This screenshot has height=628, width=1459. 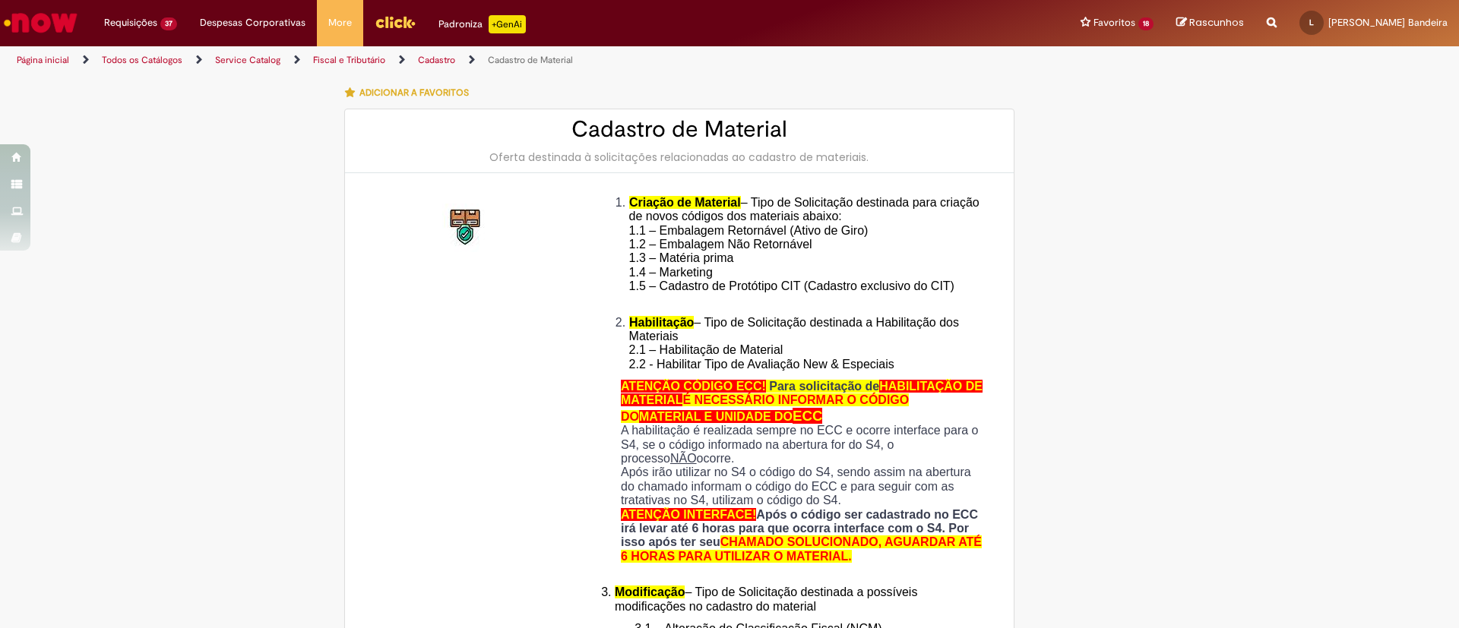 What do you see at coordinates (693, 386) in the screenshot?
I see `span: ATENÇÃO CÓDIGO ECC!` at bounding box center [693, 386].